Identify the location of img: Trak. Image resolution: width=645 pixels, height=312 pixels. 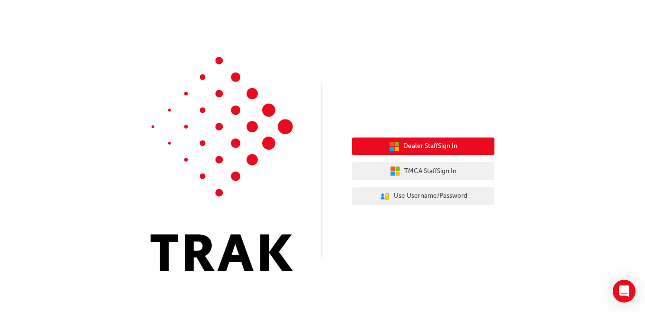
(222, 164).